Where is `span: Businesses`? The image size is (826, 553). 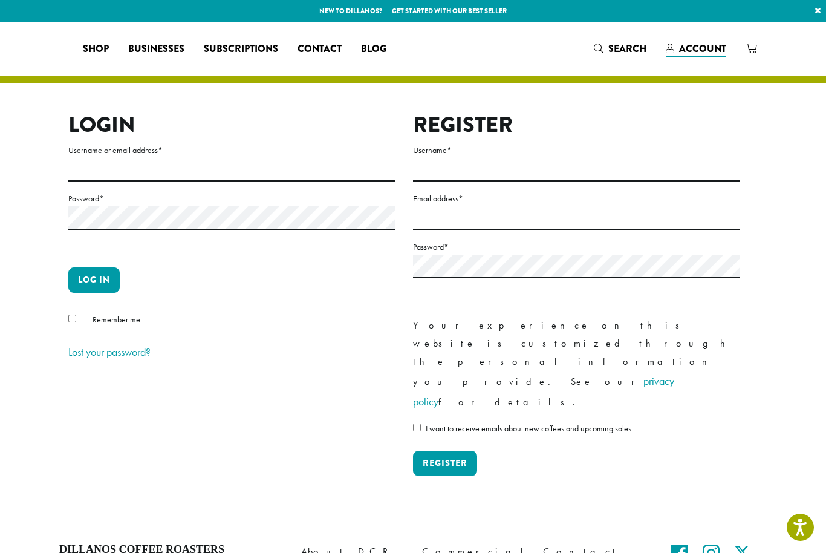 span: Businesses is located at coordinates (156, 49).